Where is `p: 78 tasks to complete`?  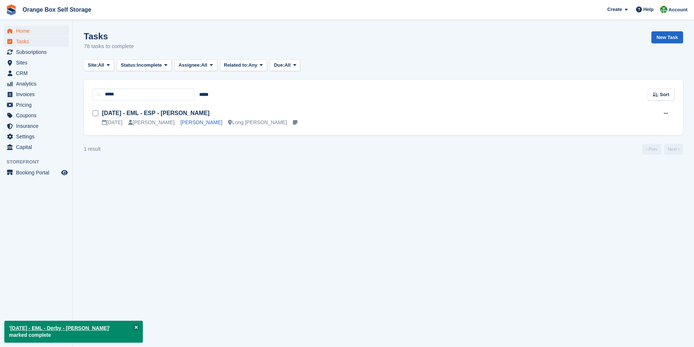
p: 78 tasks to complete is located at coordinates (109, 46).